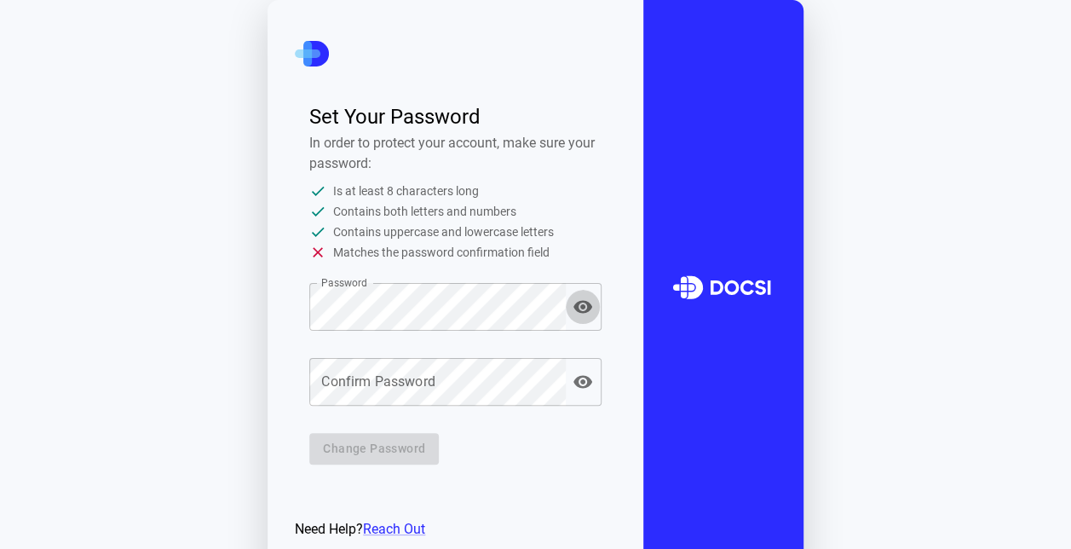 This screenshot has height=549, width=1071. Describe the element at coordinates (455, 117) in the screenshot. I see `div: Set Your Password` at that location.